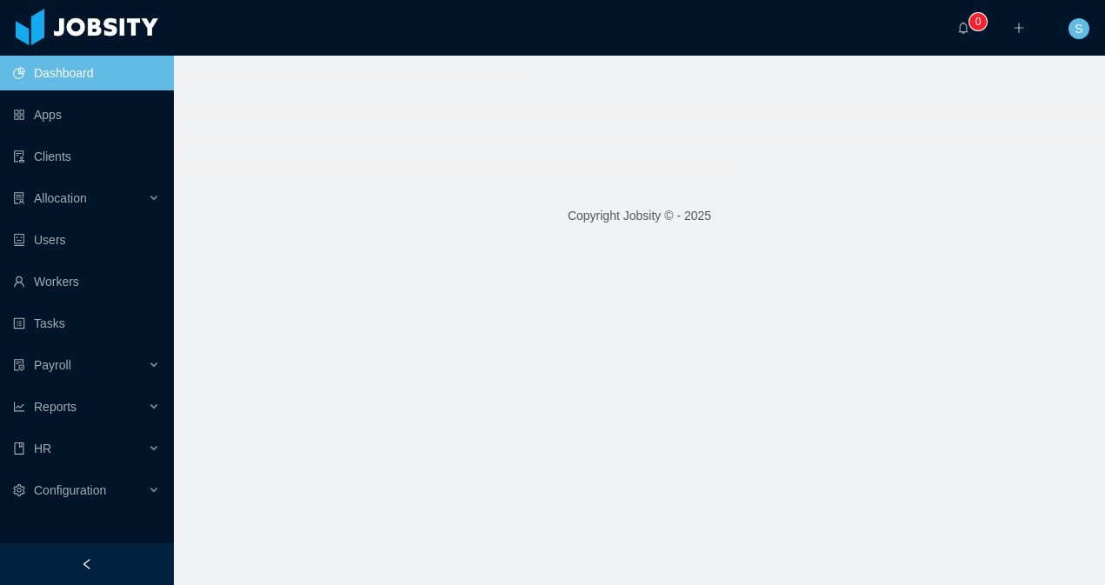 The width and height of the screenshot is (1105, 585). Describe the element at coordinates (70, 491) in the screenshot. I see `span: Configuration` at that location.